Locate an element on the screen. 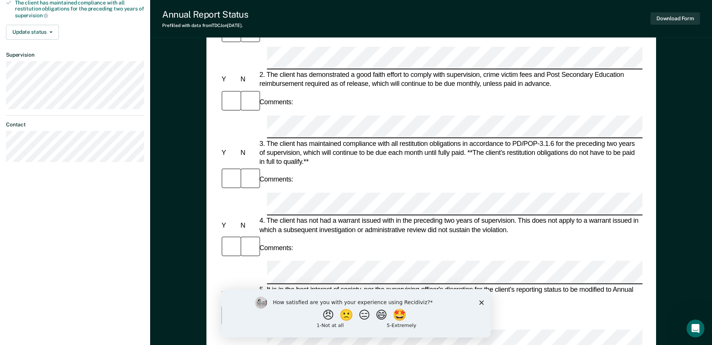 This screenshot has width=712, height=345. div: Annual Report Status is located at coordinates (205, 14).